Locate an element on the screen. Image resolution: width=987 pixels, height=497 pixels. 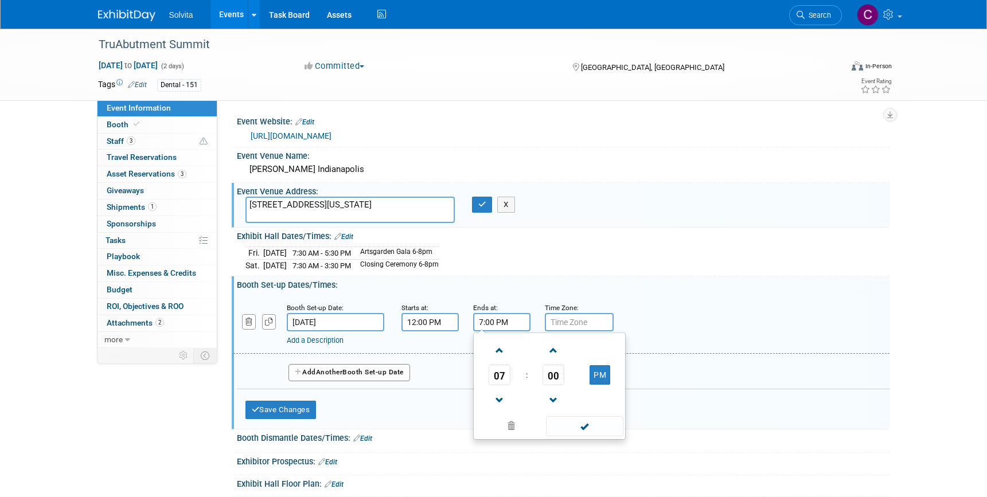
span: 7:30 AM - 5:30 PM is located at coordinates (322, 253).